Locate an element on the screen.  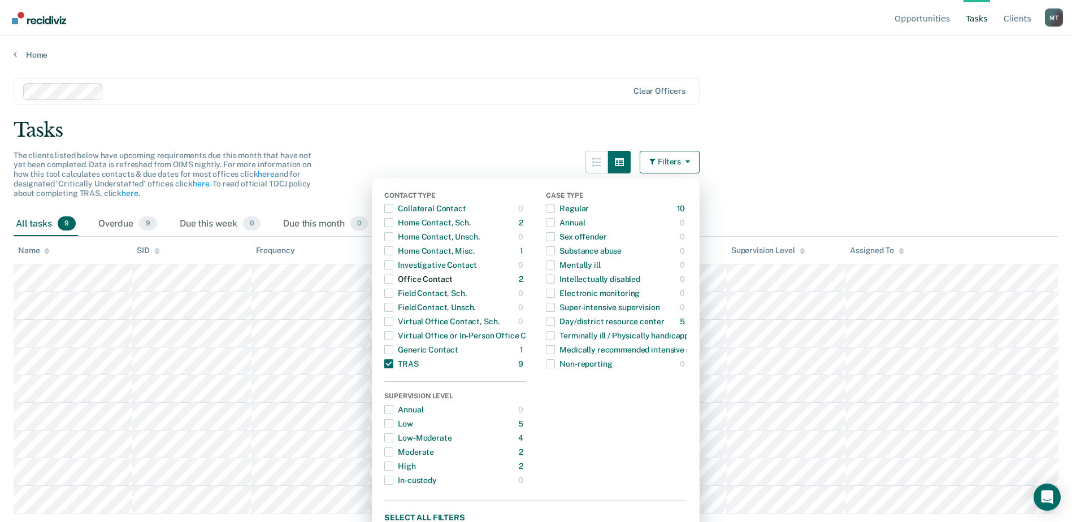
div: Open Intercom Messenger is located at coordinates (1048, 497).